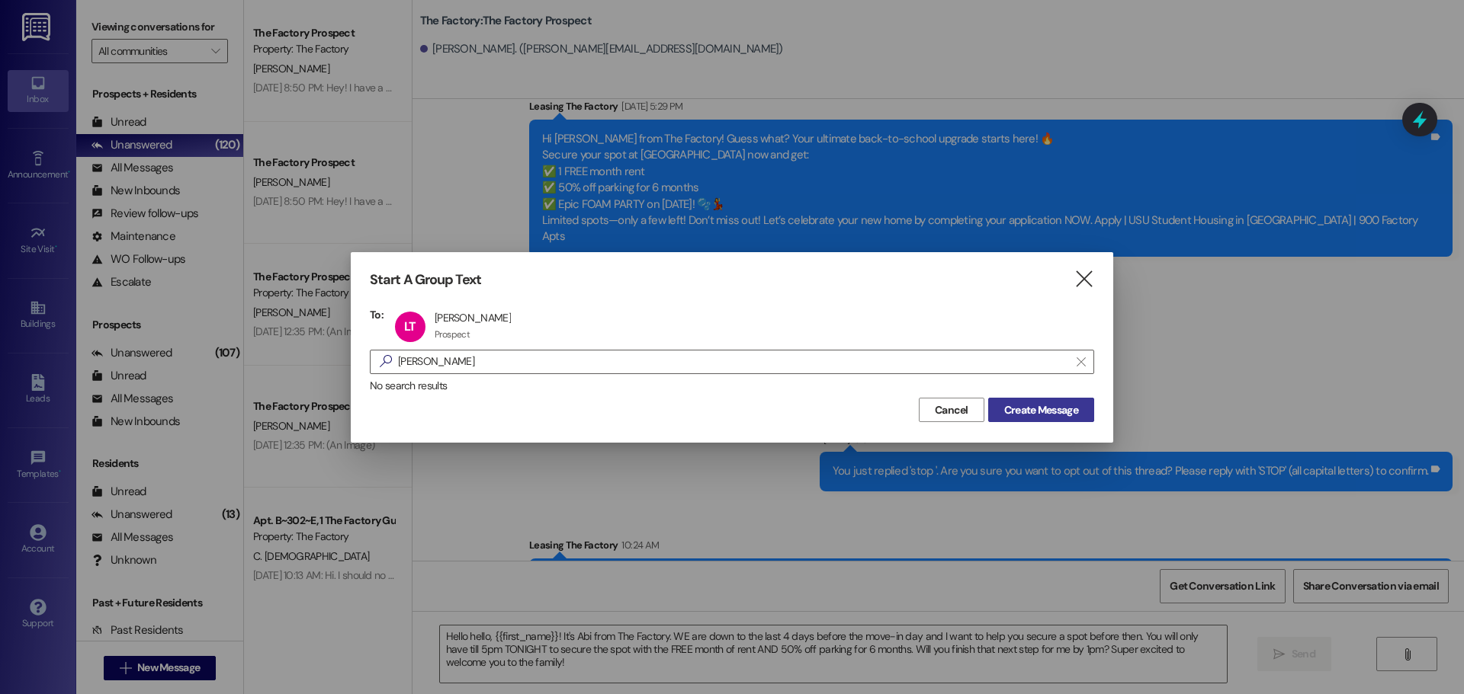 Image resolution: width=1464 pixels, height=694 pixels. I want to click on h3: To:, so click(377, 315).